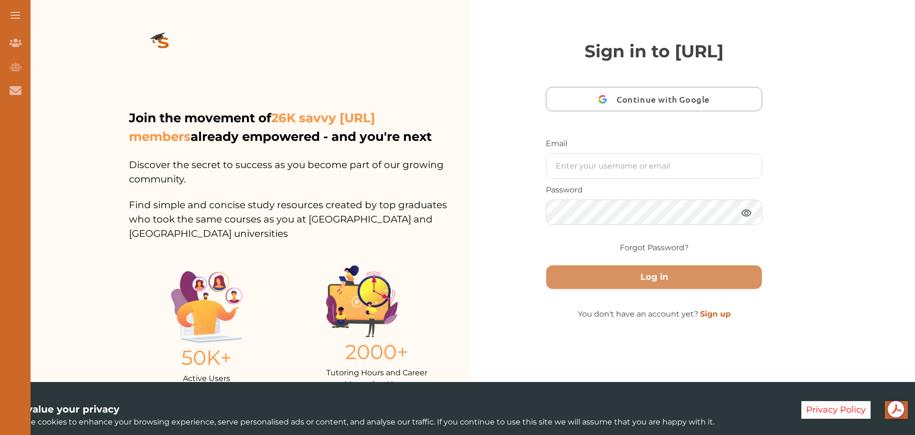 Image resolution: width=915 pixels, height=435 pixels. Describe the element at coordinates (654, 248) in the screenshot. I see `a: Forgot Password?` at that location.